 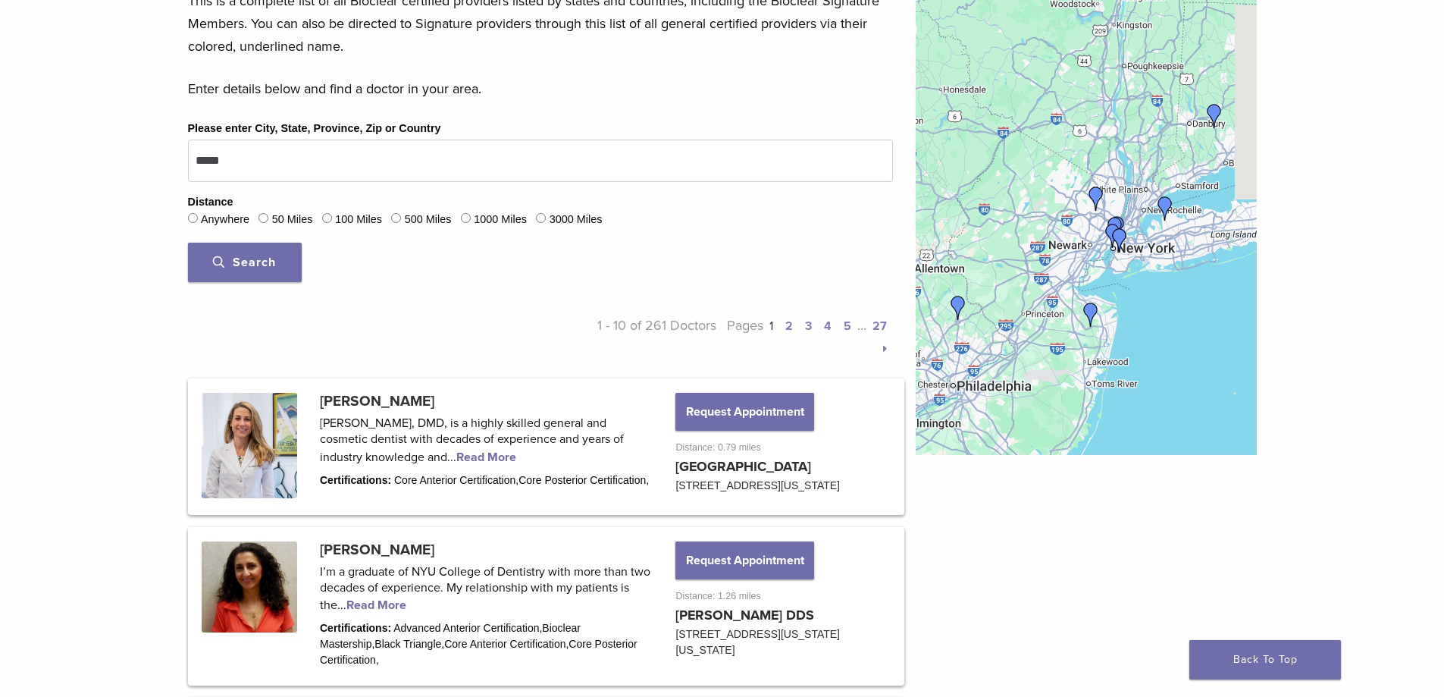 What do you see at coordinates (315, 129) in the screenshot?
I see `label: Please enter City, State, Province, Zip or Country` at bounding box center [315, 129].